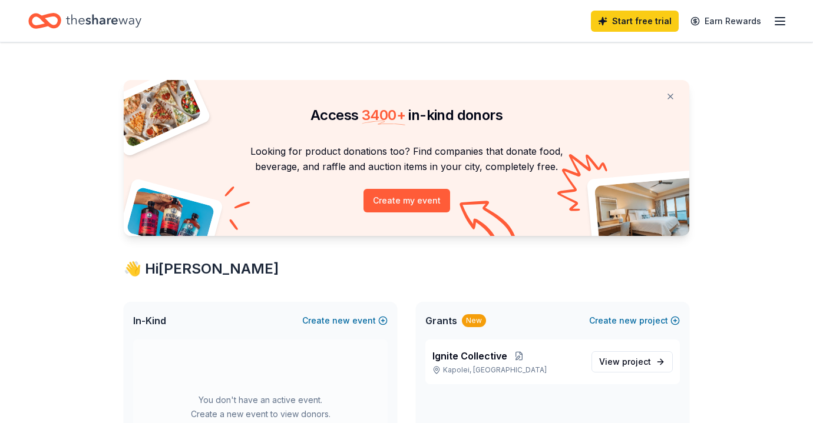  What do you see at coordinates (441, 321) in the screenshot?
I see `span: Grants` at bounding box center [441, 321].